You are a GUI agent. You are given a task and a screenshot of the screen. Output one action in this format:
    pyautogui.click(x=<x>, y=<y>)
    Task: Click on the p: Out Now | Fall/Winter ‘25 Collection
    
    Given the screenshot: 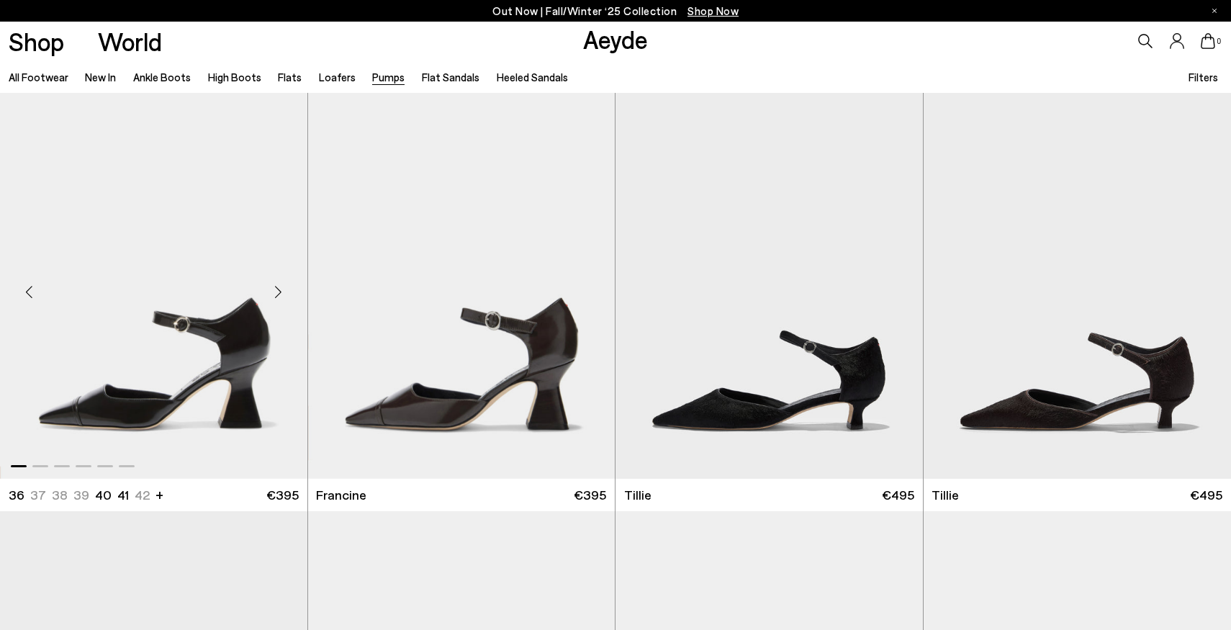 What is the action you would take?
    pyautogui.click(x=615, y=11)
    